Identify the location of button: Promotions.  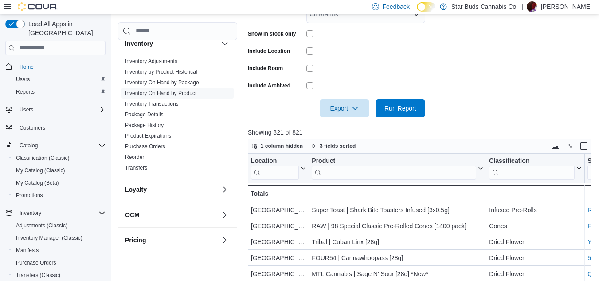
(59, 195).